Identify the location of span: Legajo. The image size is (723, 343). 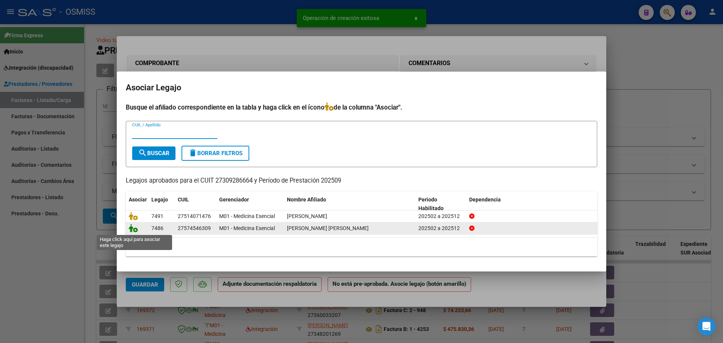
(160, 200).